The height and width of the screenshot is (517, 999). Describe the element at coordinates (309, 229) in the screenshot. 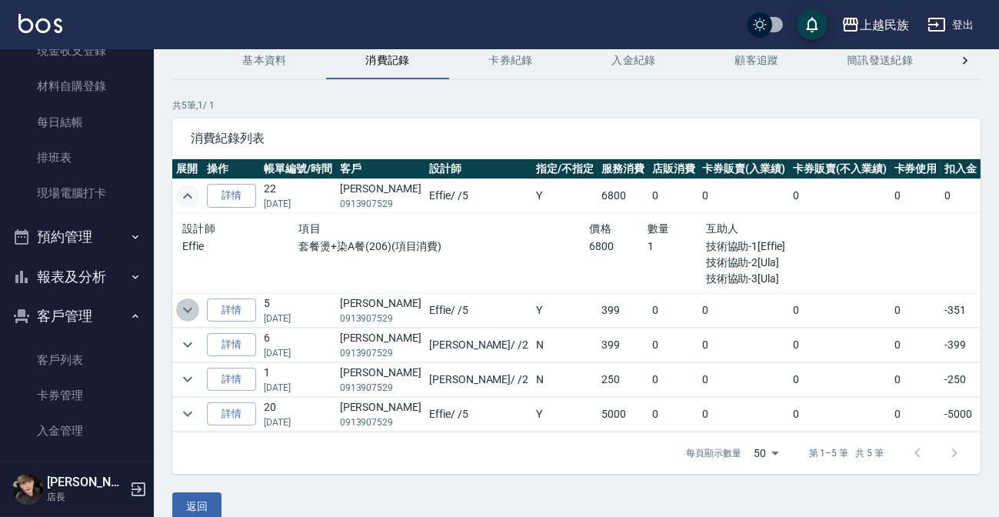

I see `span: 項目` at that location.